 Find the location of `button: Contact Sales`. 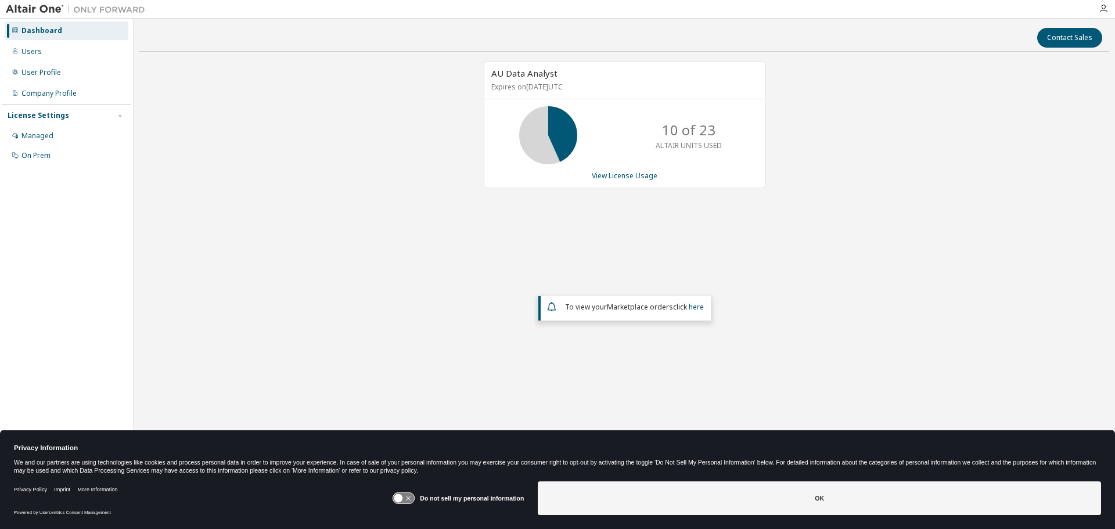

button: Contact Sales is located at coordinates (1070, 38).